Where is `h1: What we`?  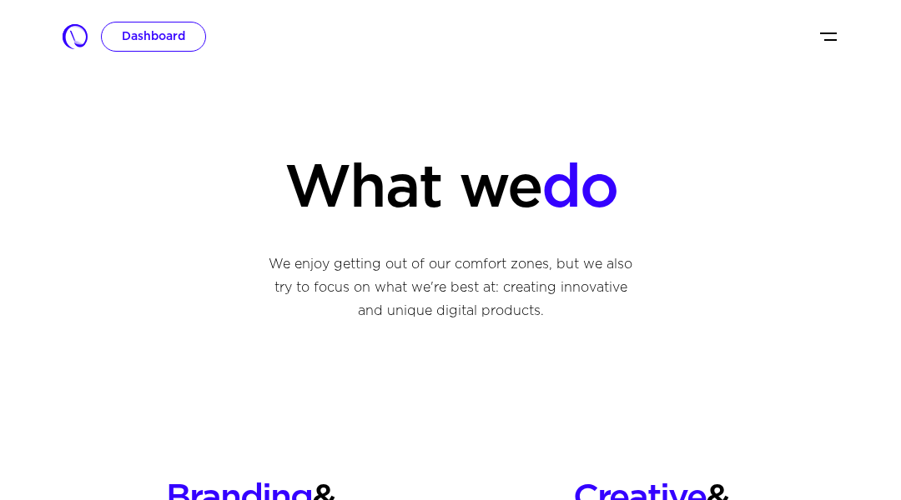 h1: What we is located at coordinates (450, 190).